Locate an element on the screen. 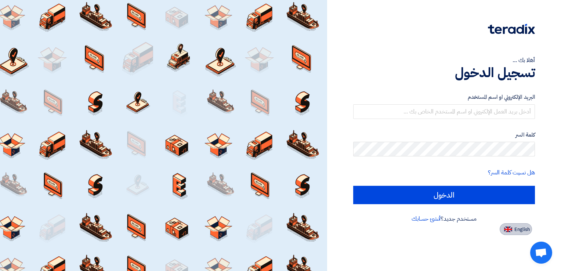  label: كلمة السر is located at coordinates (444, 135).